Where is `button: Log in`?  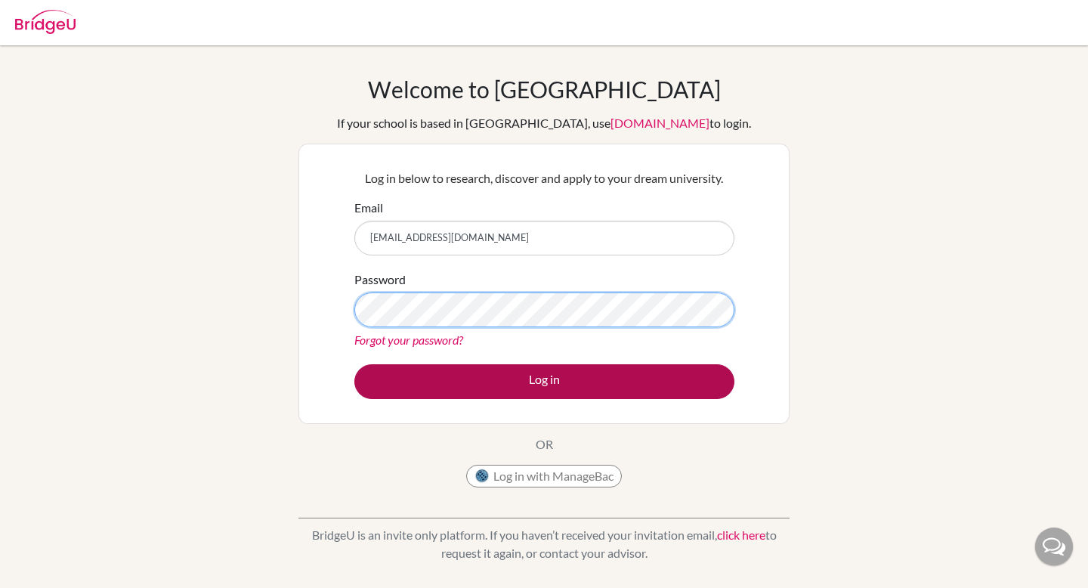
button: Log in is located at coordinates (544, 381).